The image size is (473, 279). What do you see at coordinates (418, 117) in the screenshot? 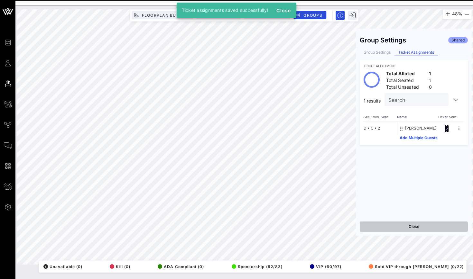
I see `span: Name` at bounding box center [418, 117].